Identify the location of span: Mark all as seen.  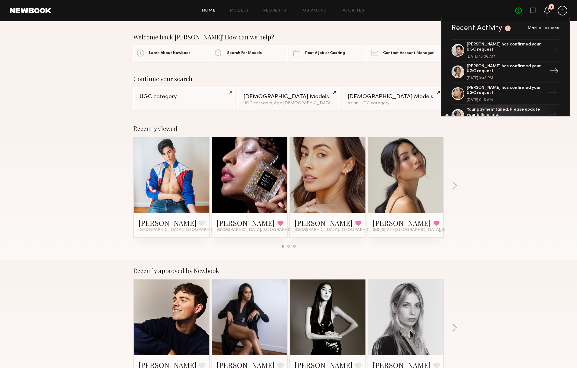
(543, 28).